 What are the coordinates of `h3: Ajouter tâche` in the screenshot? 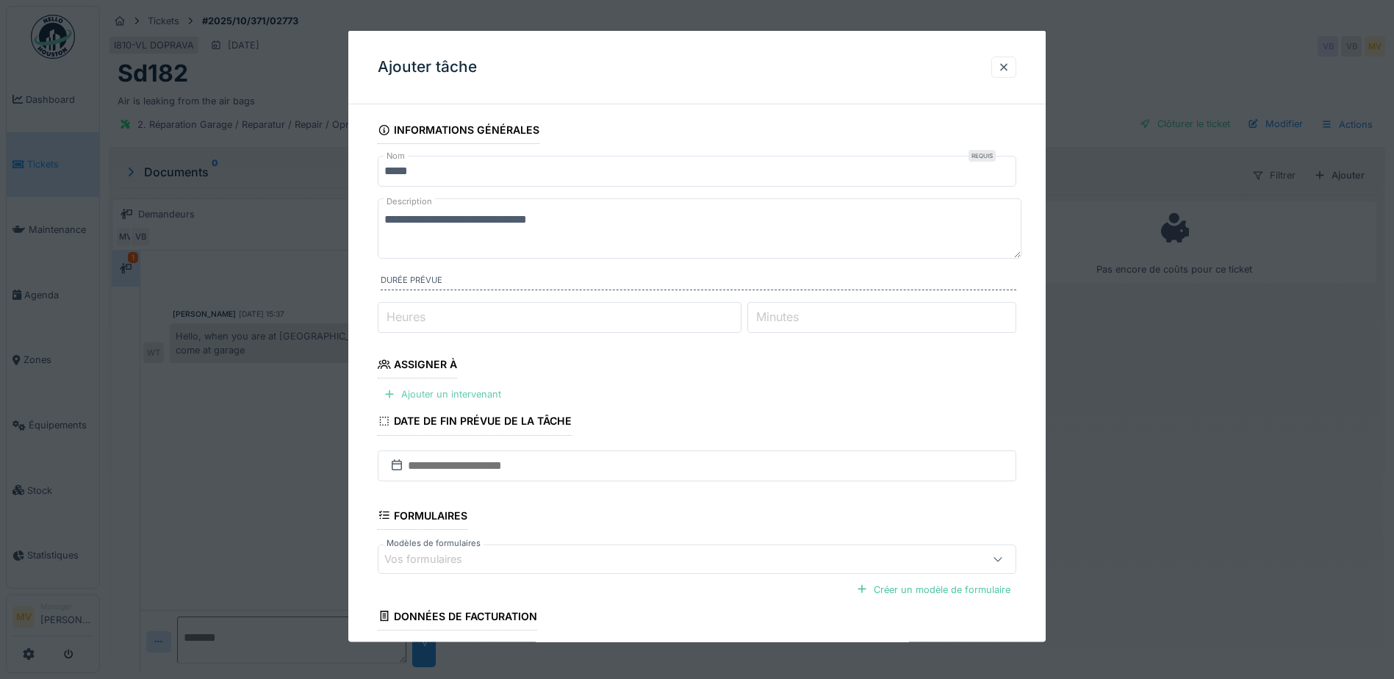 It's located at (427, 67).